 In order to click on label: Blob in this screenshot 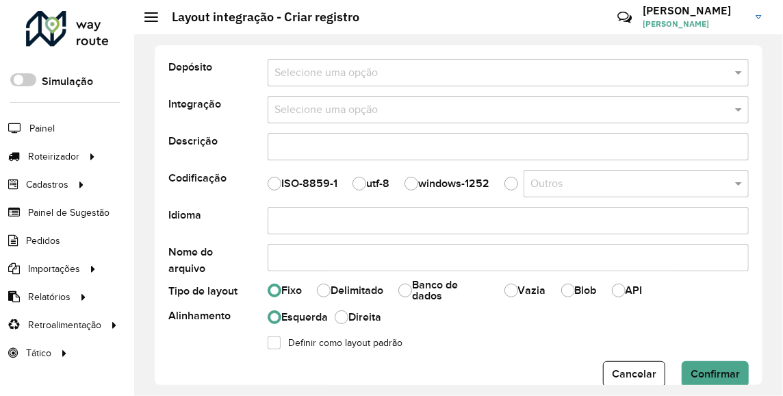, I will do `click(586, 290)`.